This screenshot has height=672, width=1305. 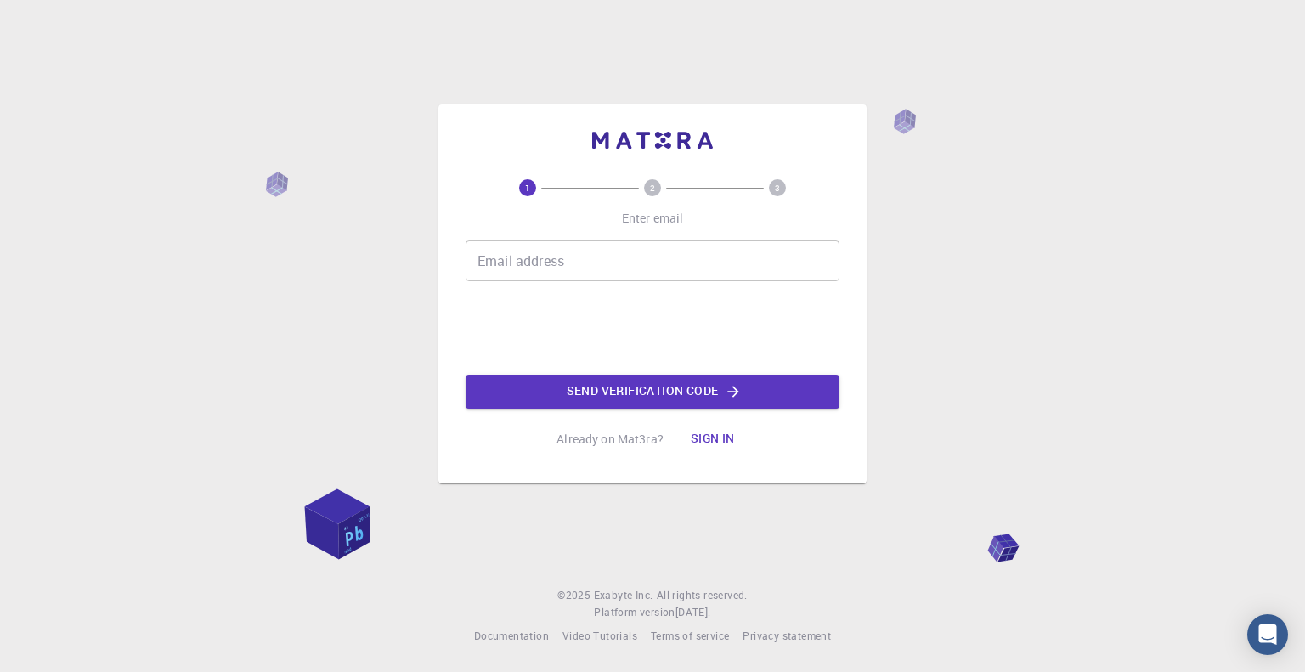 I want to click on button: Sign in, so click(x=713, y=439).